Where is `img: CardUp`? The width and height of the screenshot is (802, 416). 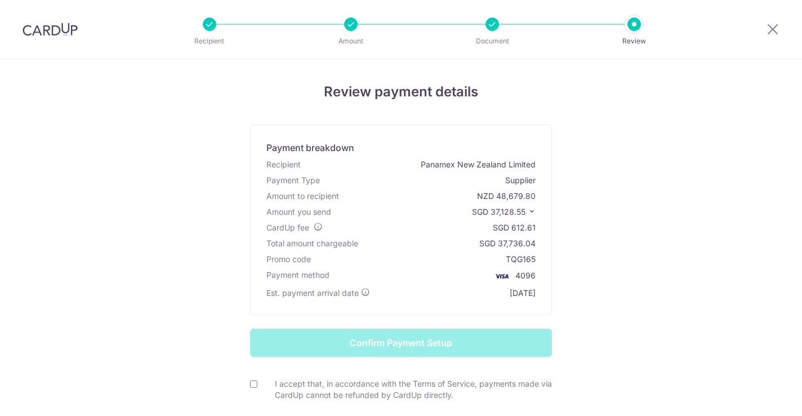 img: CardUp is located at coordinates (50, 29).